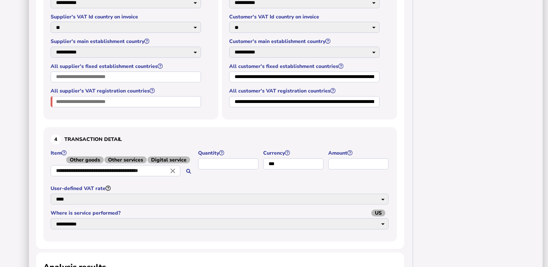  What do you see at coordinates (126, 41) in the screenshot?
I see `label: Supplier's main establishment country` at bounding box center [126, 41].